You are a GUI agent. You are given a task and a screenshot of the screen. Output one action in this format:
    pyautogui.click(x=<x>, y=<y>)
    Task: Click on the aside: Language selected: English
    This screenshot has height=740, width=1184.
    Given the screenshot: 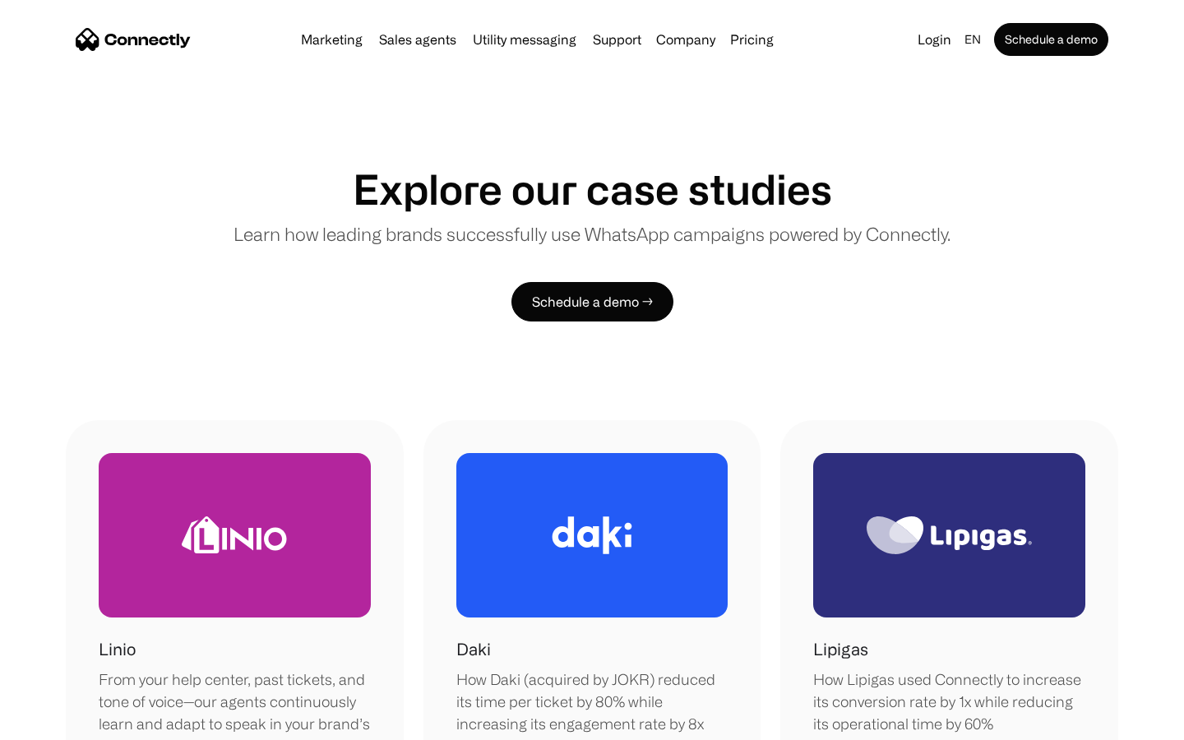 What is the action you would take?
    pyautogui.click(x=58, y=722)
    